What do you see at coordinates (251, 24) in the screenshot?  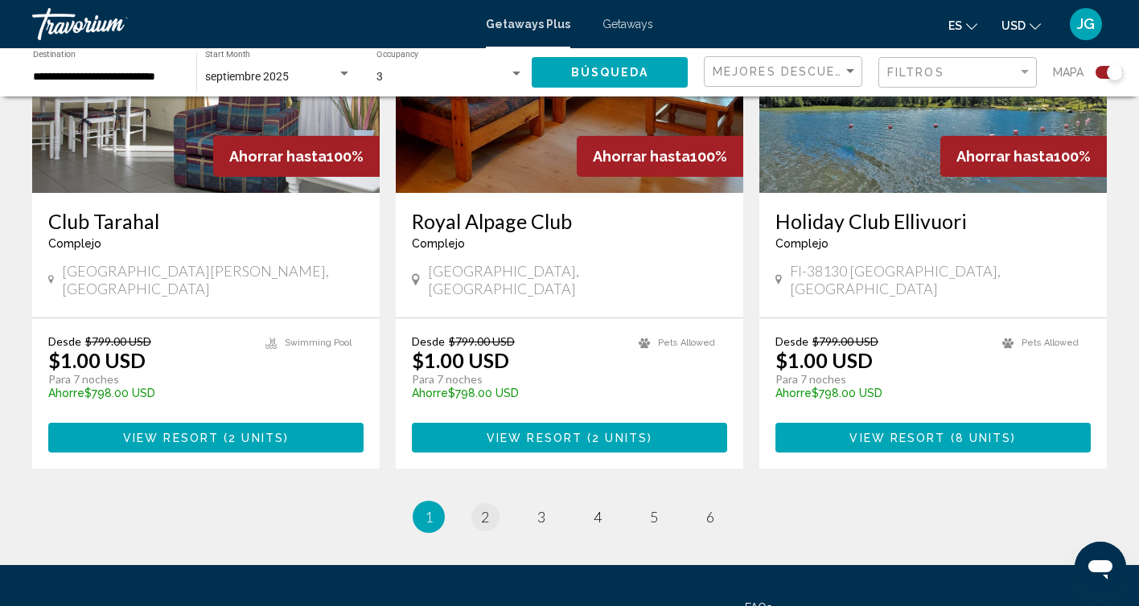 I see `a: Travorium` at bounding box center [251, 24].